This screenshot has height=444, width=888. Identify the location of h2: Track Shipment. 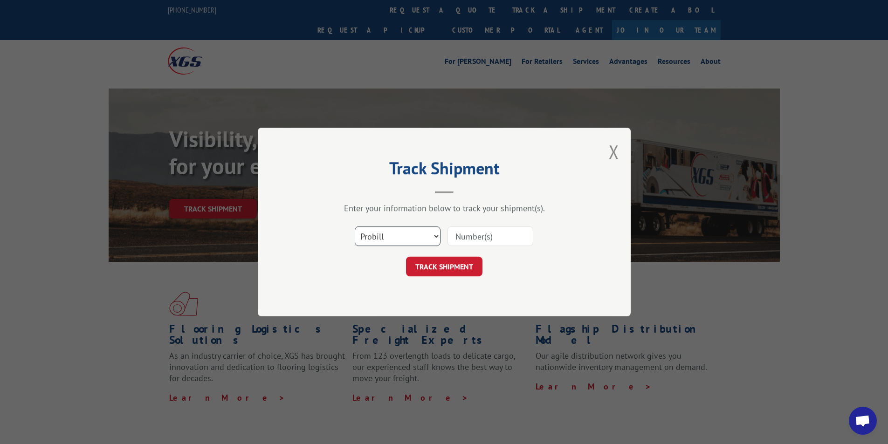
(444, 171).